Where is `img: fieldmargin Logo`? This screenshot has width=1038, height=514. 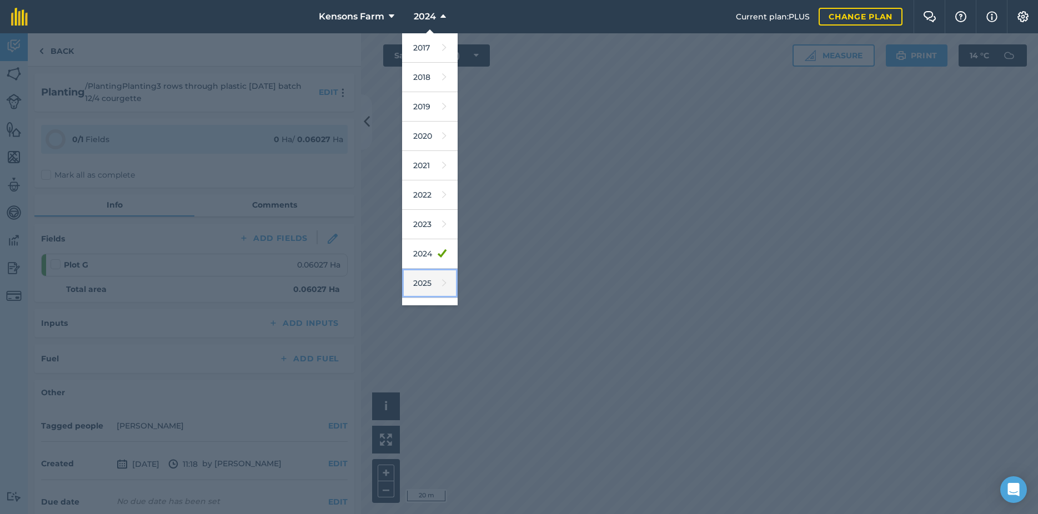
img: fieldmargin Logo is located at coordinates (19, 17).